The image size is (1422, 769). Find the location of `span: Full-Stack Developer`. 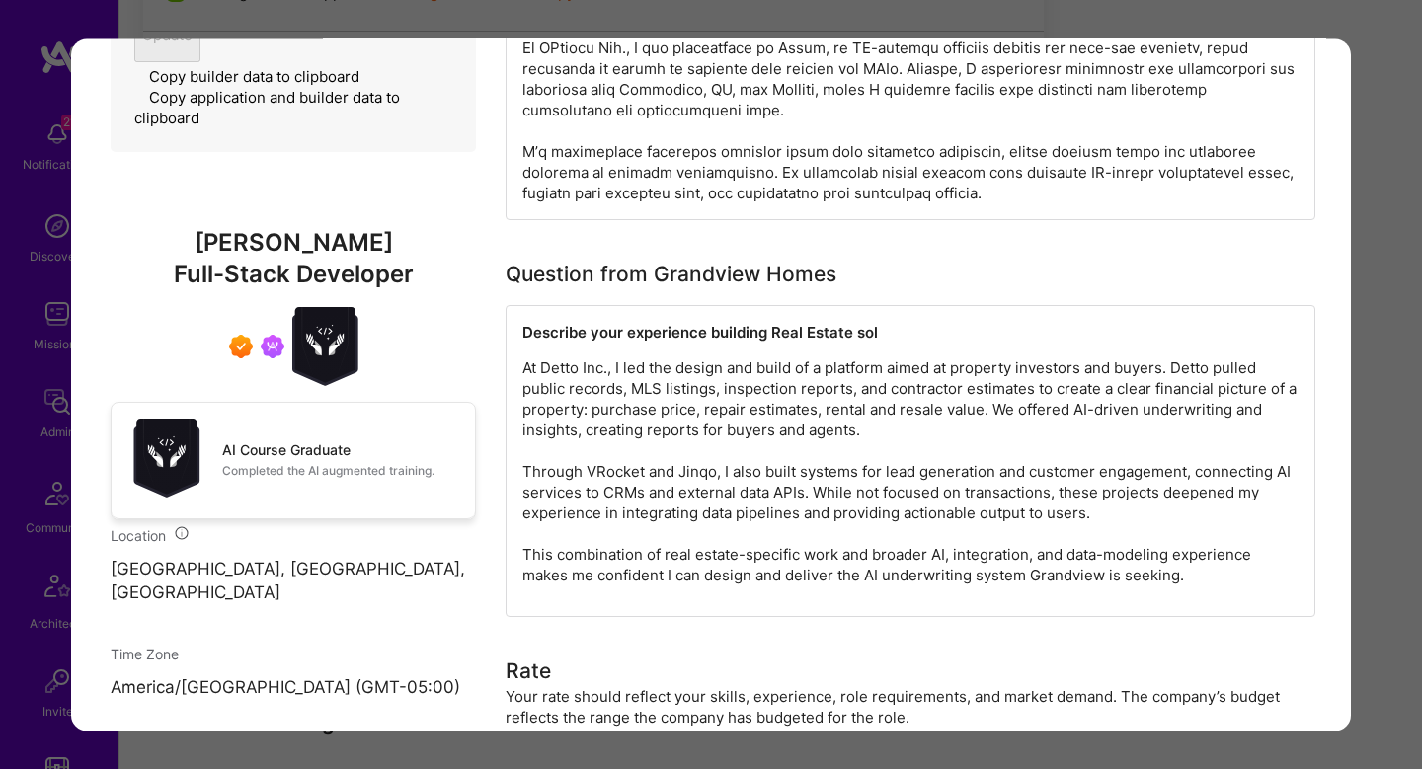

span: Full-Stack Developer is located at coordinates (293, 274).